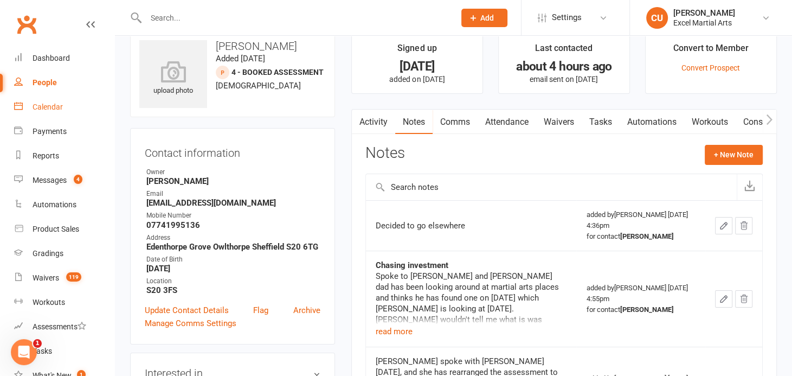 The image size is (792, 376). What do you see at coordinates (27, 24) in the screenshot?
I see `a: Clubworx` at bounding box center [27, 24].